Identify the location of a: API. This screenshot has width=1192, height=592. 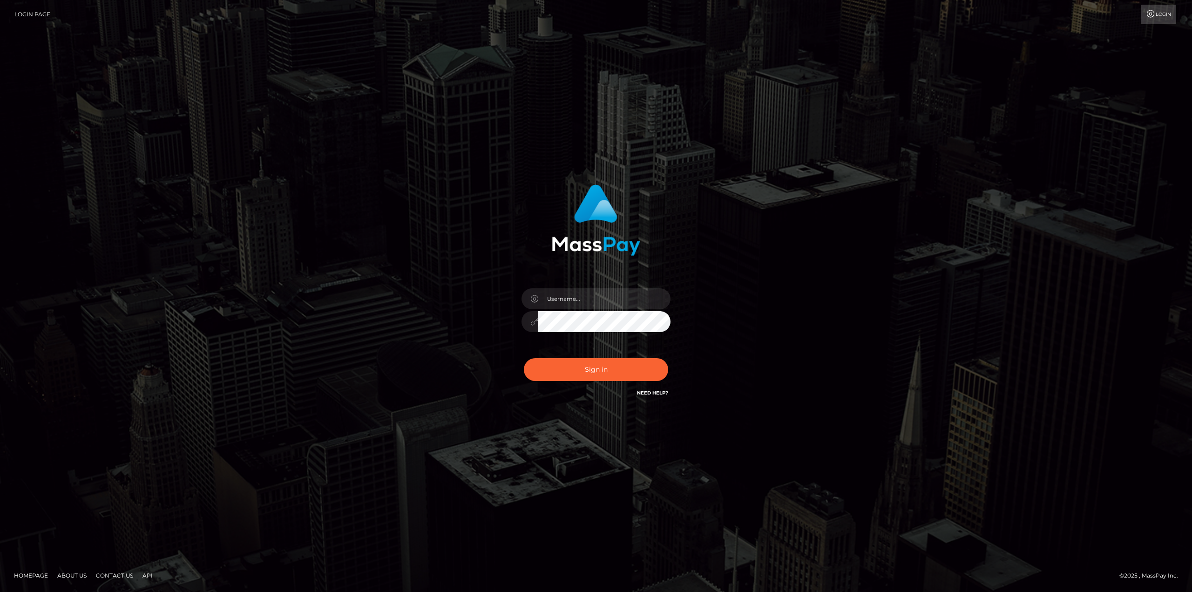
(148, 575).